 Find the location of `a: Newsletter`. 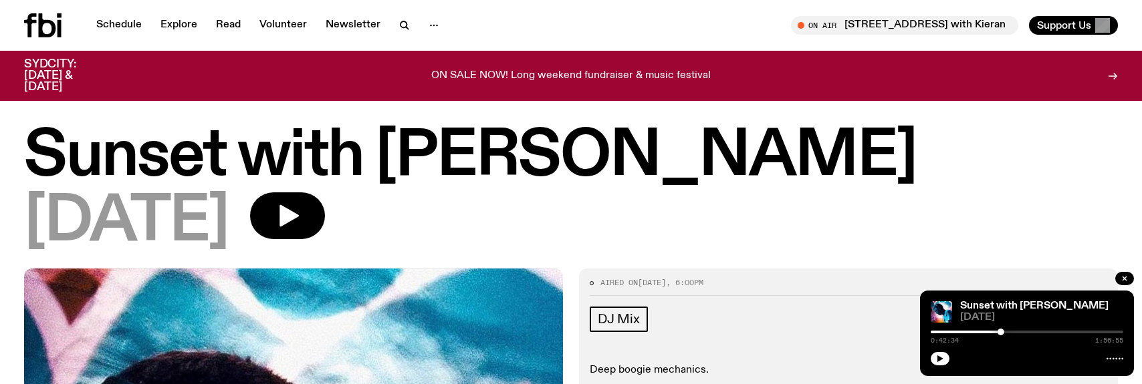

a: Newsletter is located at coordinates (353, 25).